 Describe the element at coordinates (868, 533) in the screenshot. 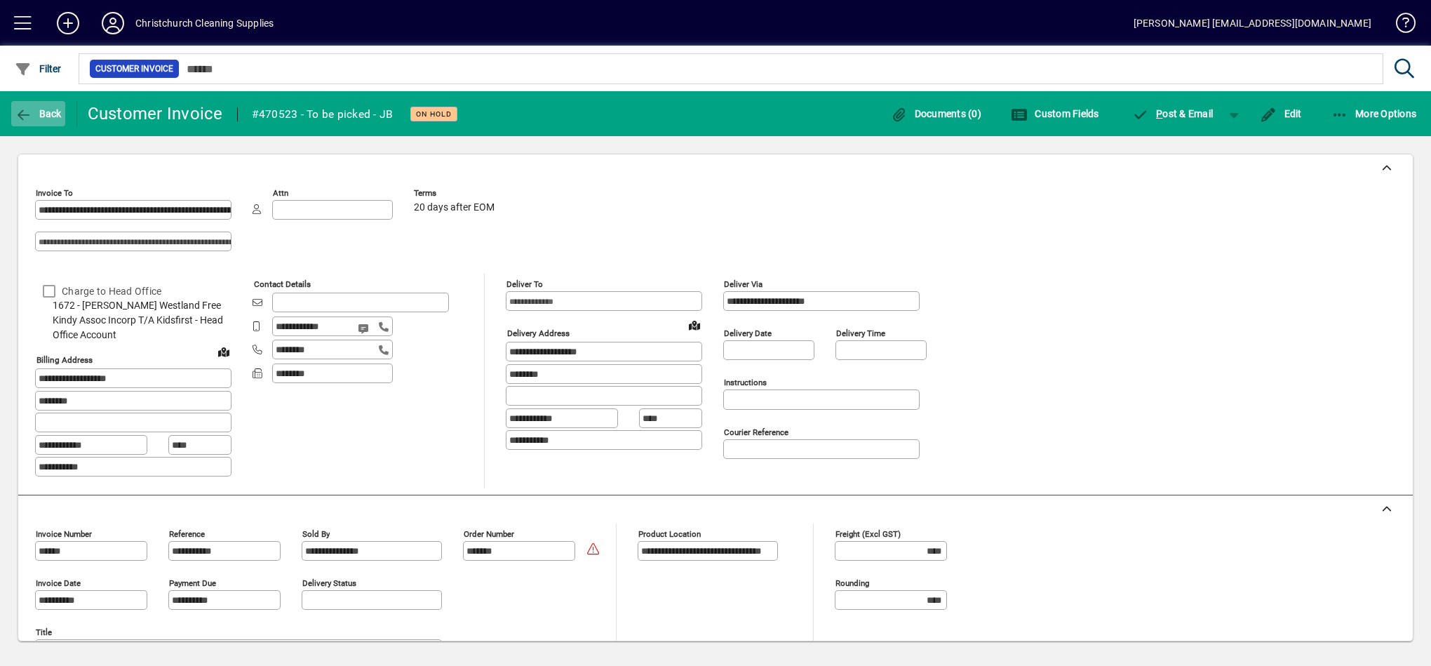

I see `mat-label: Freight (excl GST)` at that location.